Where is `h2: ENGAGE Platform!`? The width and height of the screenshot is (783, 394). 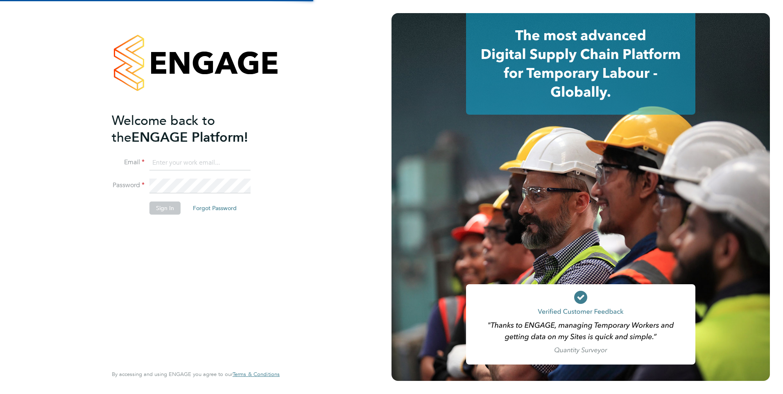 h2: ENGAGE Platform! is located at coordinates (192, 129).